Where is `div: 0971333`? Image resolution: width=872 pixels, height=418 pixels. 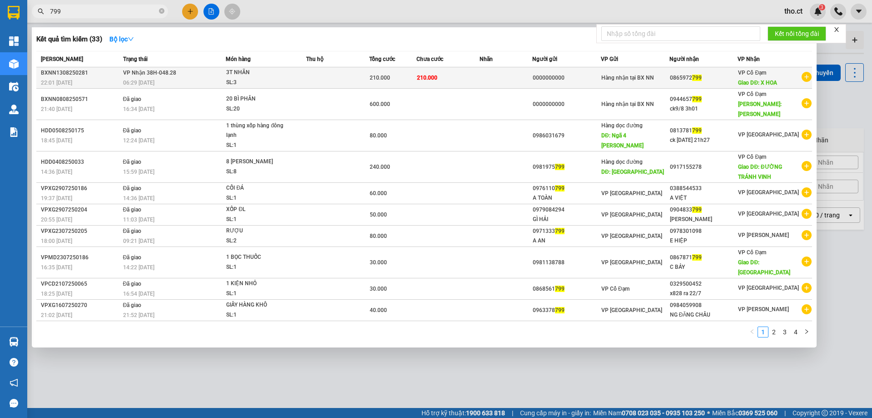
div: 0971333 is located at coordinates (567, 231).